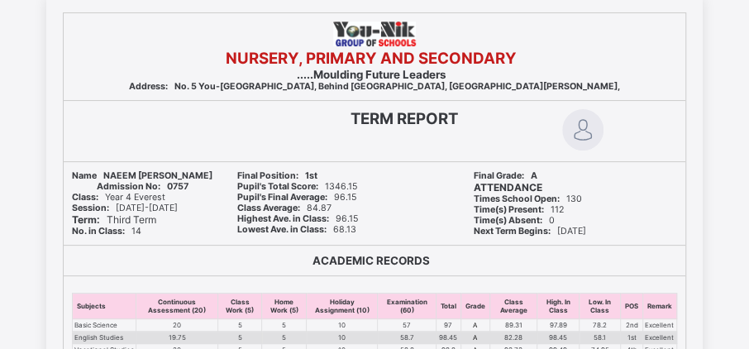 The width and height of the screenshot is (749, 349). I want to click on td: 97, so click(448, 325).